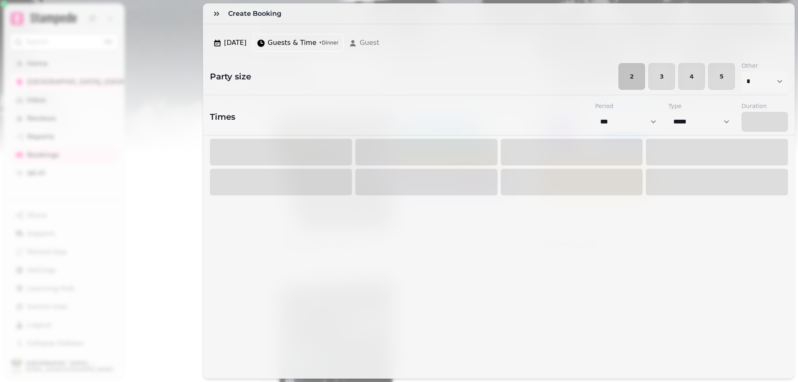  Describe the element at coordinates (256, 14) in the screenshot. I see `h3: Create Booking` at that location.